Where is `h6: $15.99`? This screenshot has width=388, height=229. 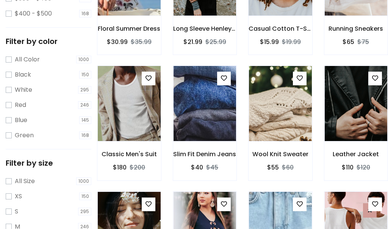 h6: $15.99 is located at coordinates (270, 42).